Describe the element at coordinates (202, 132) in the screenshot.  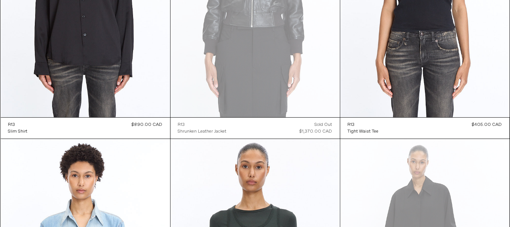
I see `div: Shrunken Leather Jacket` at that location.